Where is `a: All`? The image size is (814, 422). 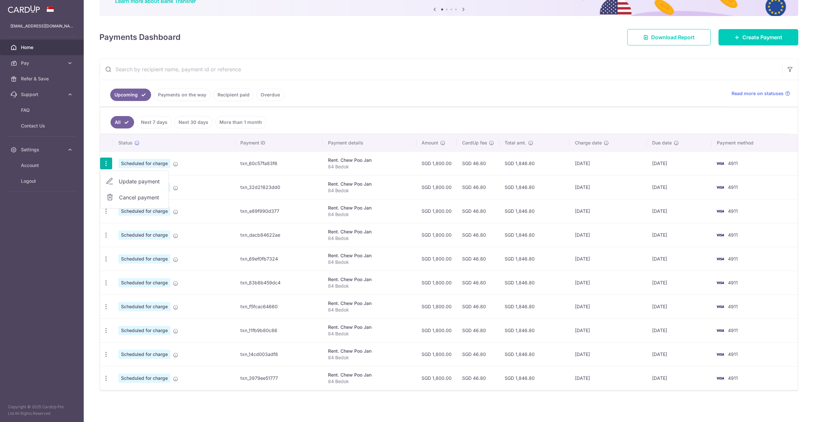
a: All is located at coordinates (122, 122).